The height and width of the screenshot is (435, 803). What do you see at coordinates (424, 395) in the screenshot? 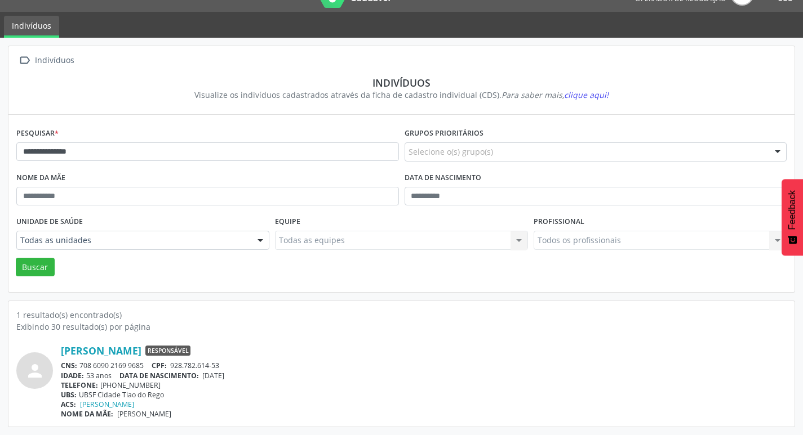
I see `div: UBSF Cidade Tiao do Rego` at bounding box center [424, 395].